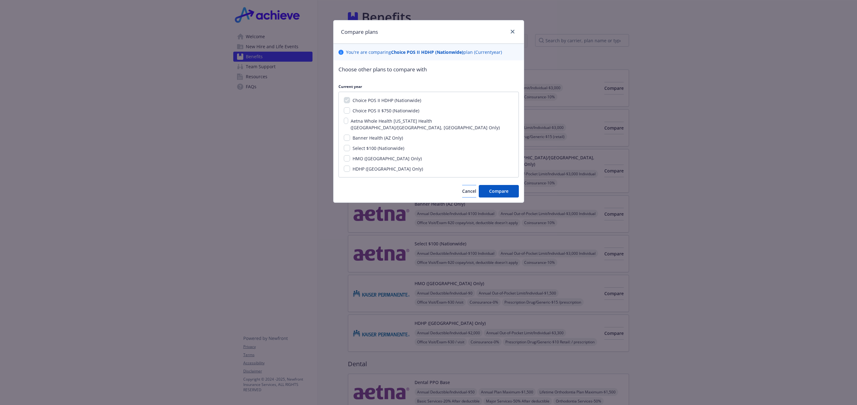  What do you see at coordinates (513, 32) in the screenshot?
I see `a: close` at bounding box center [513, 32].